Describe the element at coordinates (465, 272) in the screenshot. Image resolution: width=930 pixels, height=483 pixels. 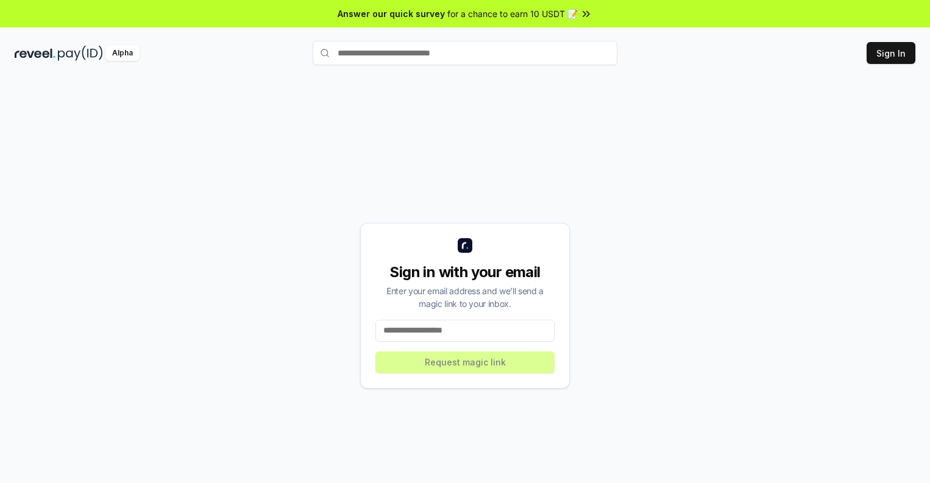
I see `div: Sign in with your email` at that location.